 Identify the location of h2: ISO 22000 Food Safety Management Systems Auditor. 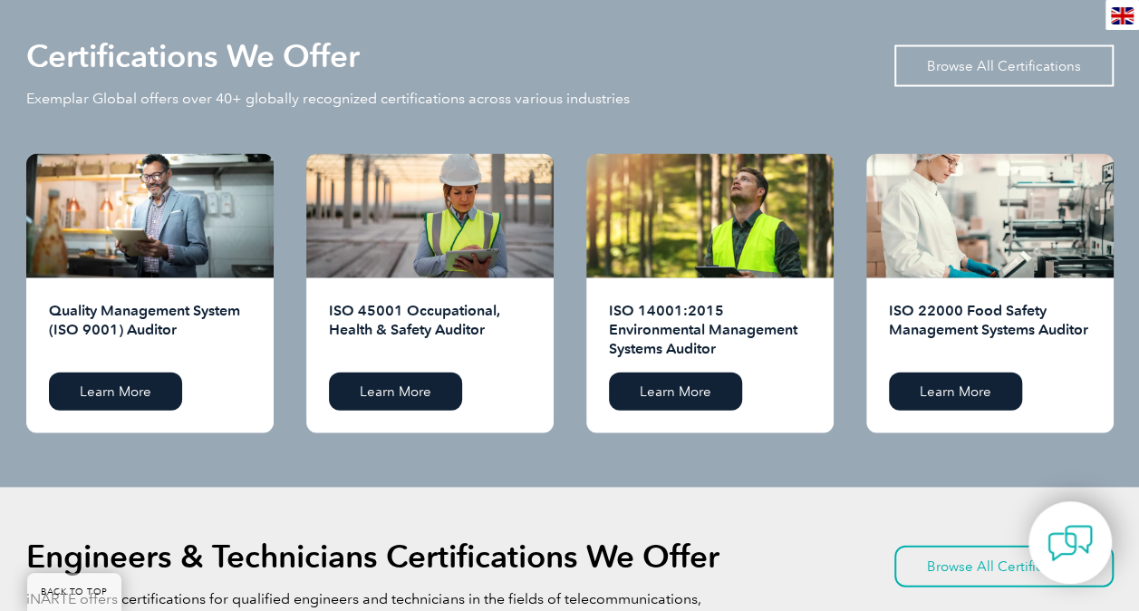
(989, 330).